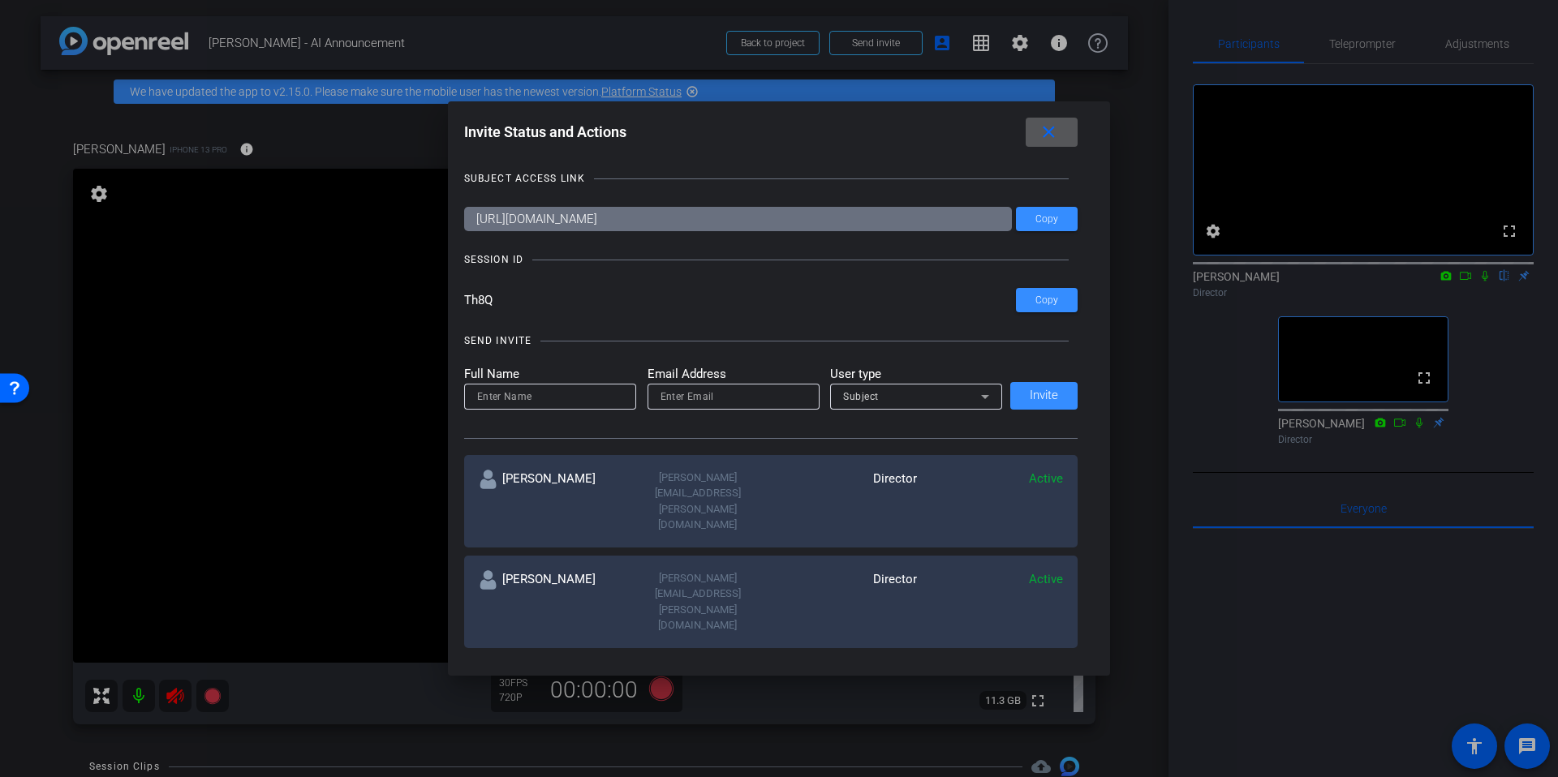 The height and width of the screenshot is (777, 1558). I want to click on input: Enter Name, so click(550, 397).